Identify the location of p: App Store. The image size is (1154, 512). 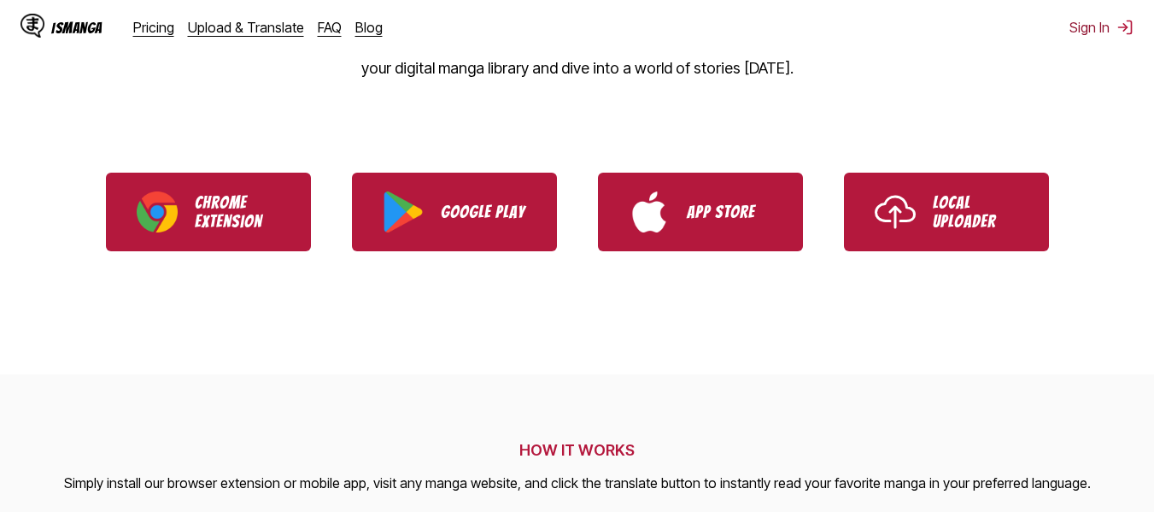
(729, 212).